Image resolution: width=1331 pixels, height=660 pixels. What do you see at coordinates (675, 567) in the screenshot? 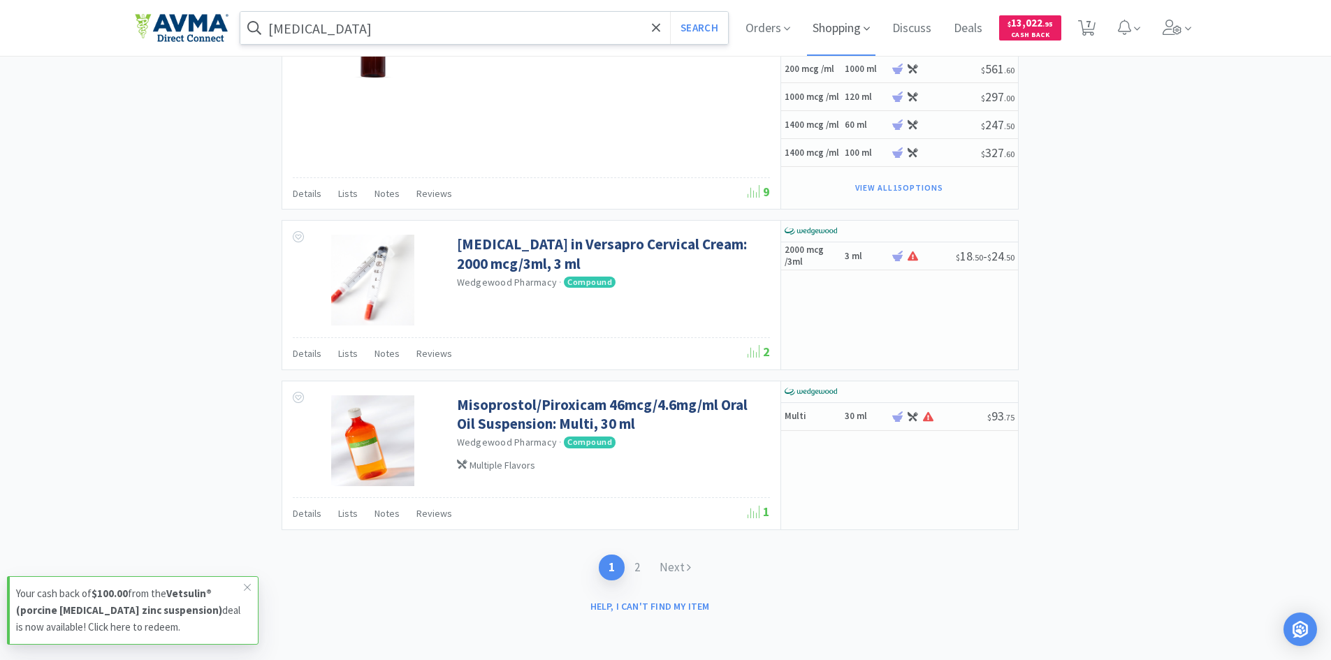
I see `a: Next` at bounding box center [675, 567].